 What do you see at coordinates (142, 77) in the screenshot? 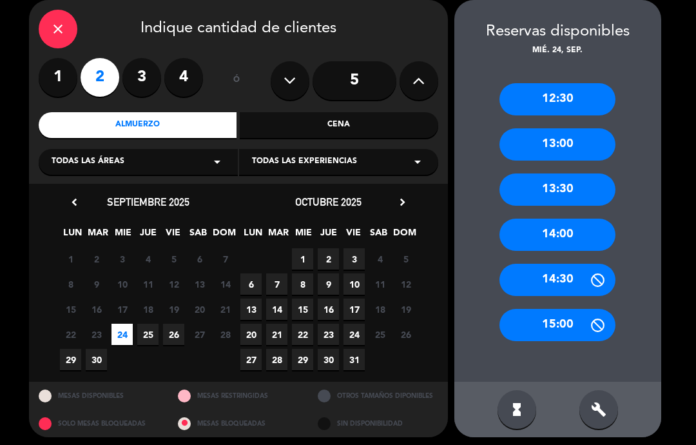
I see `label: 3` at bounding box center [142, 77].